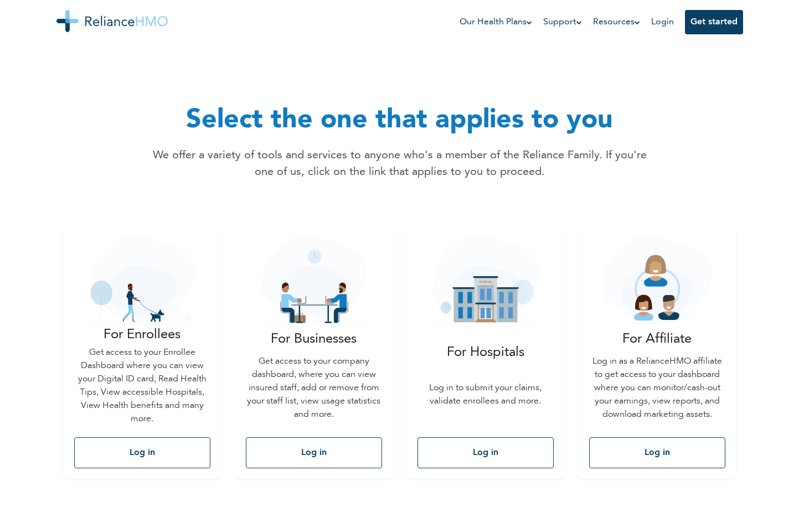  What do you see at coordinates (142, 335) in the screenshot?
I see `p: For Enrollees` at bounding box center [142, 335].